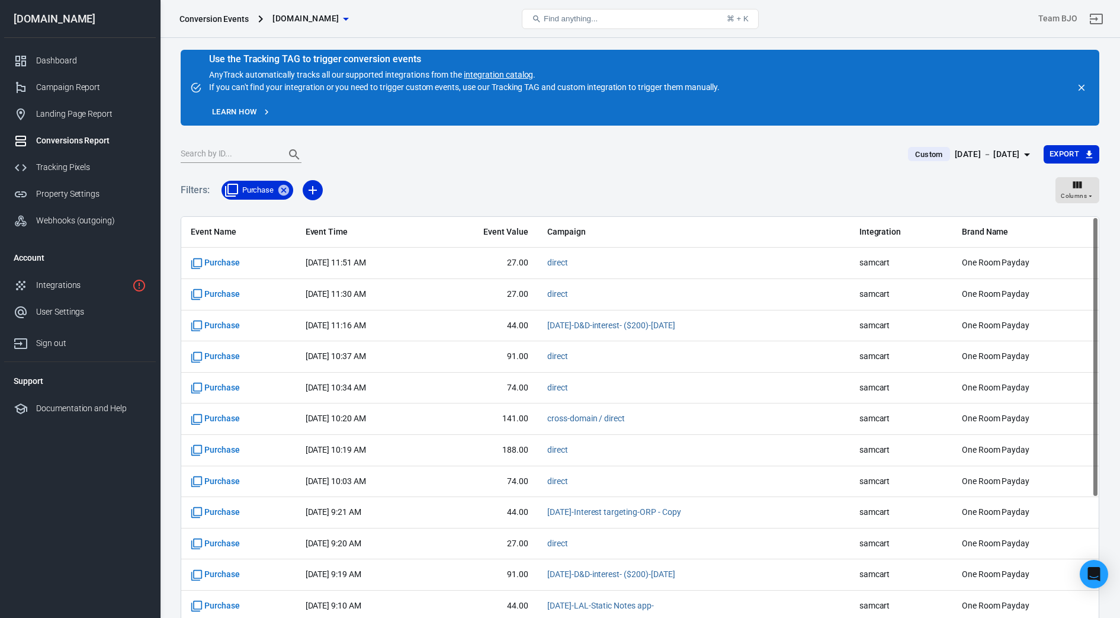 This screenshot has height=618, width=1120. I want to click on span: Integration, so click(901, 232).